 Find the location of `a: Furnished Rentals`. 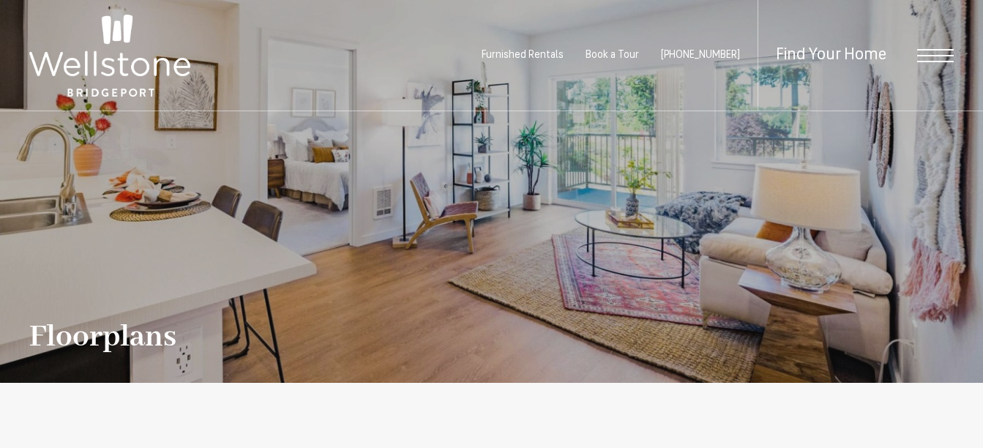

a: Furnished Rentals is located at coordinates (523, 55).